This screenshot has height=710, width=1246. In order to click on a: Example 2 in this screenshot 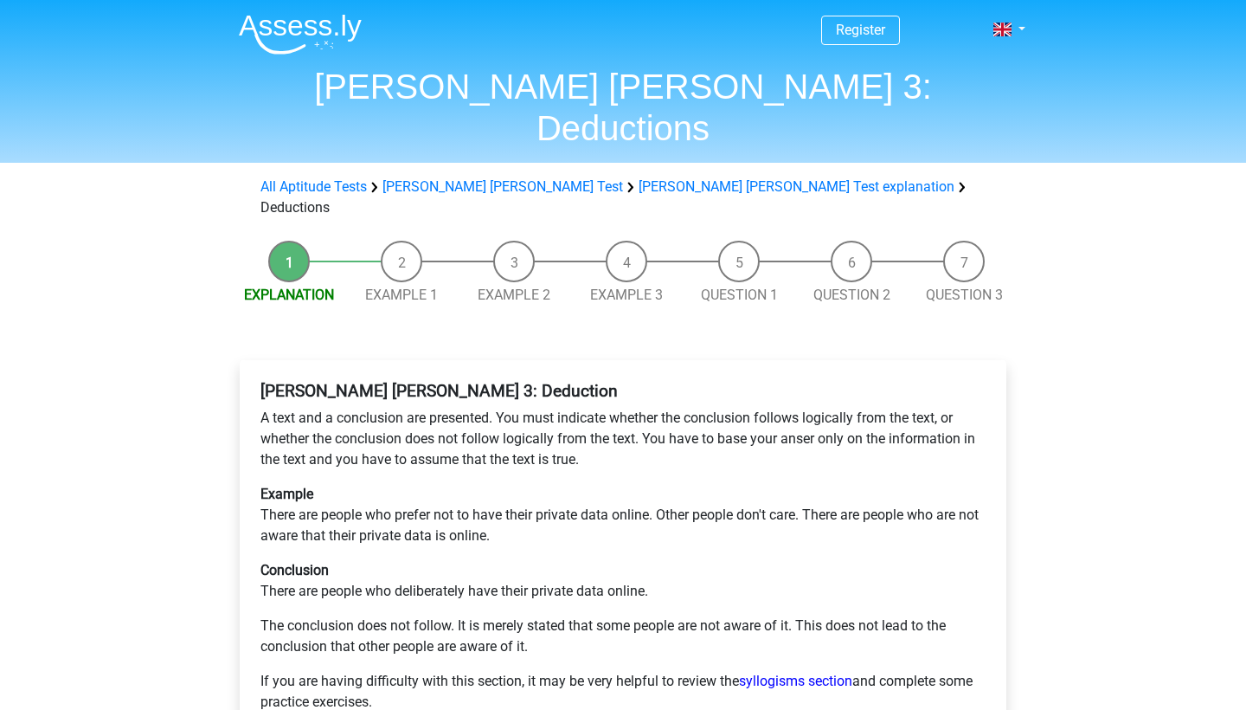, I will do `click(514, 294)`.